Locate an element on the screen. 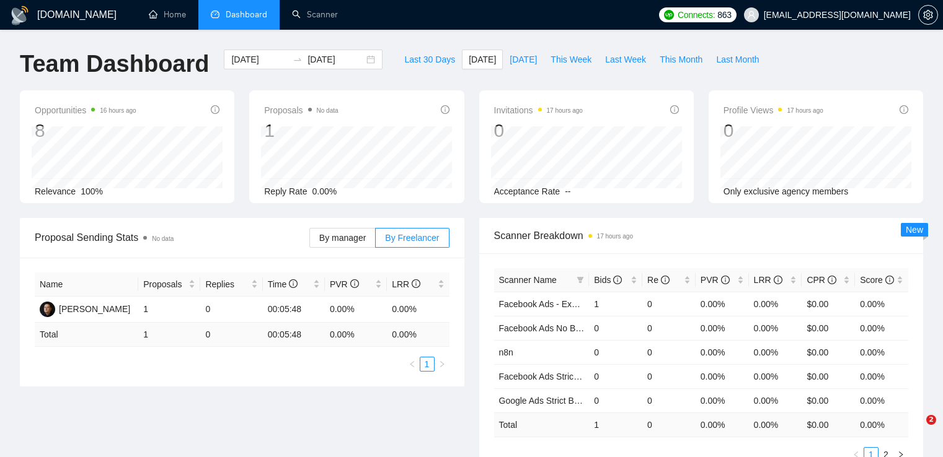  span: Scanner Name is located at coordinates (527, 280).